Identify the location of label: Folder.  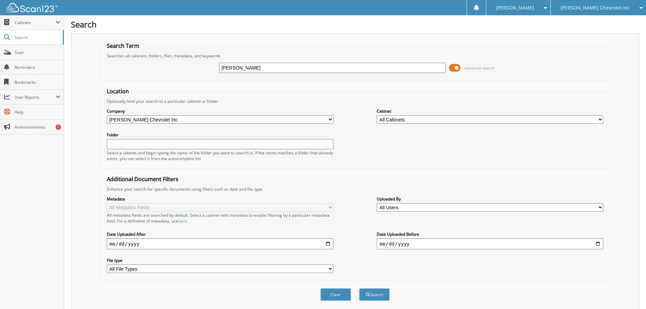
(220, 135).